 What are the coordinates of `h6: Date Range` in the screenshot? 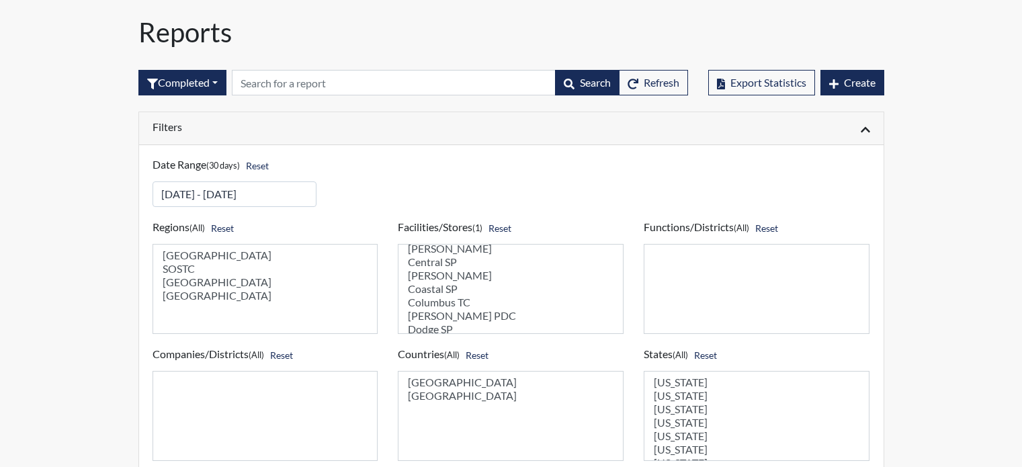 It's located at (235, 165).